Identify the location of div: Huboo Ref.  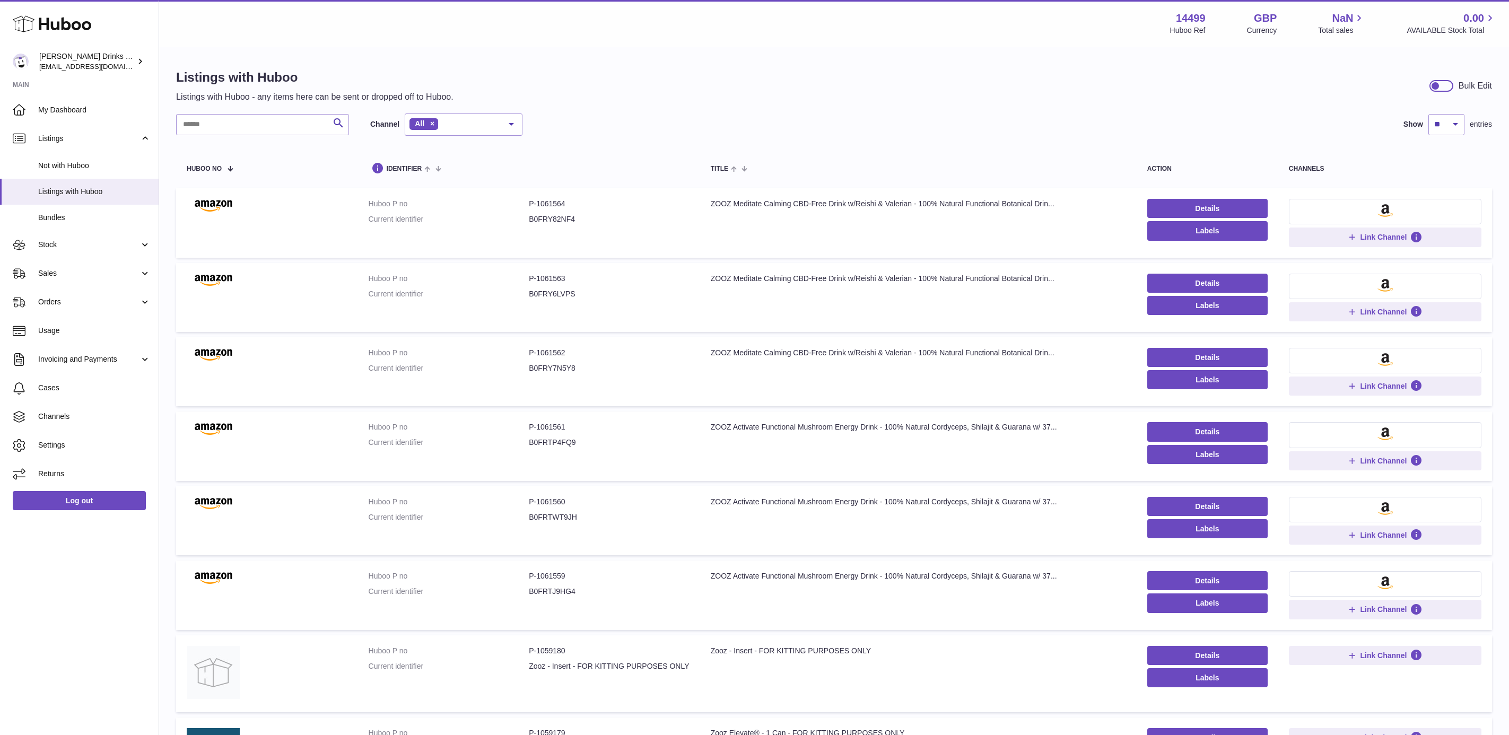
(1188, 30).